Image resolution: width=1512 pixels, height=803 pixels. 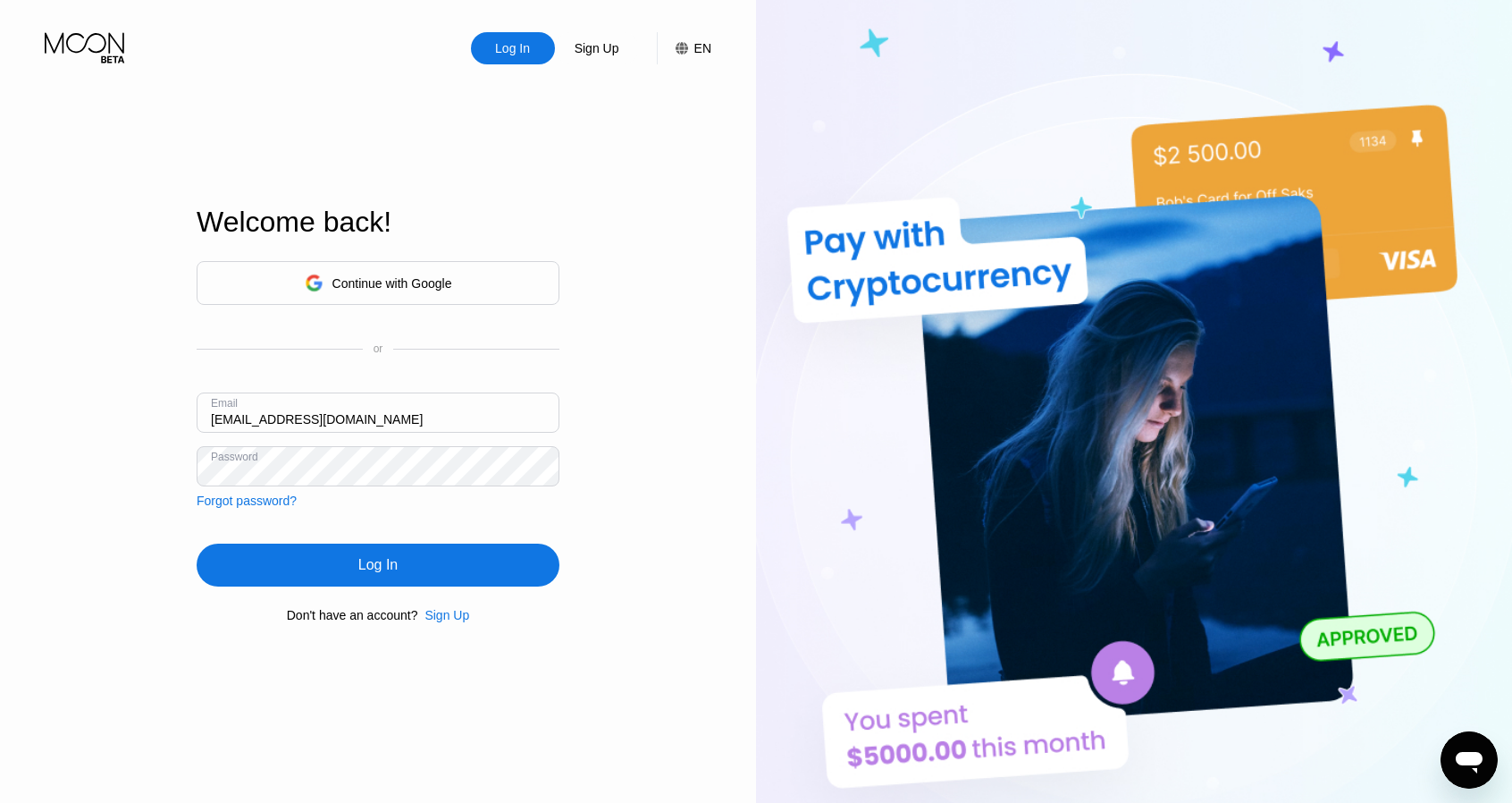 What do you see at coordinates (378, 221) in the screenshot?
I see `div: Welcome back!` at bounding box center [378, 221].